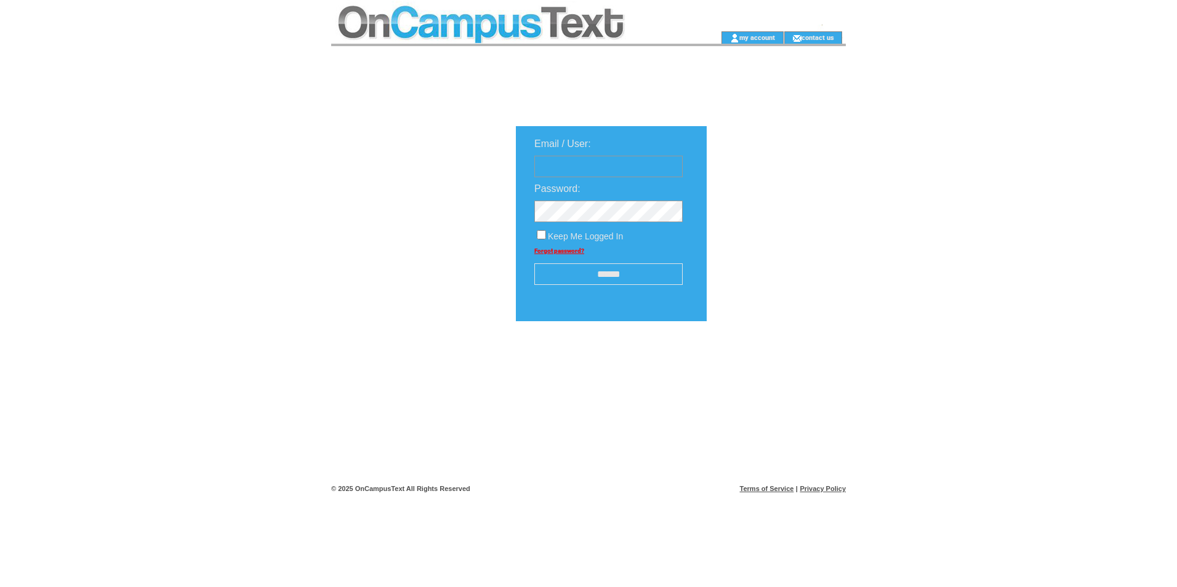 The image size is (1177, 587). What do you see at coordinates (586, 236) in the screenshot?
I see `span: Keep Me Logged In` at bounding box center [586, 236].